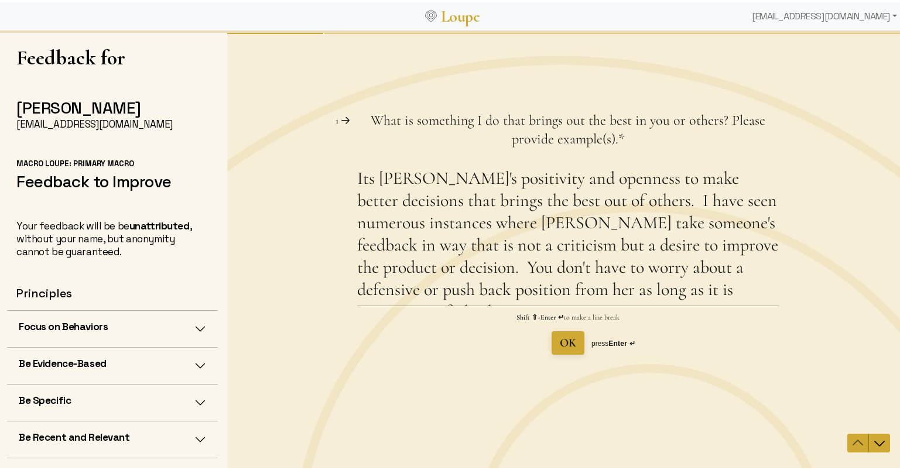  What do you see at coordinates (63, 361) in the screenshot?
I see `h5: Be Evidence-Based` at bounding box center [63, 361].